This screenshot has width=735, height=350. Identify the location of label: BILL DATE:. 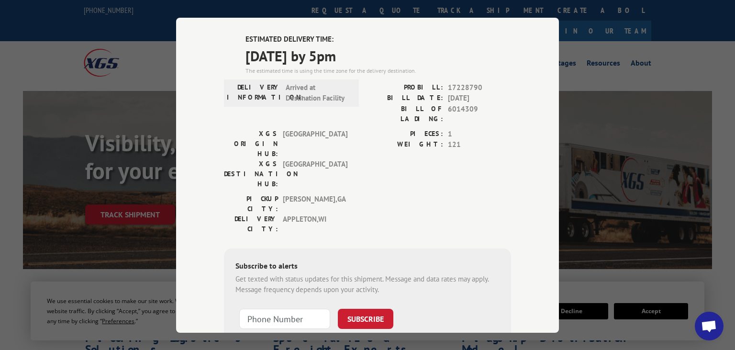
(405, 98).